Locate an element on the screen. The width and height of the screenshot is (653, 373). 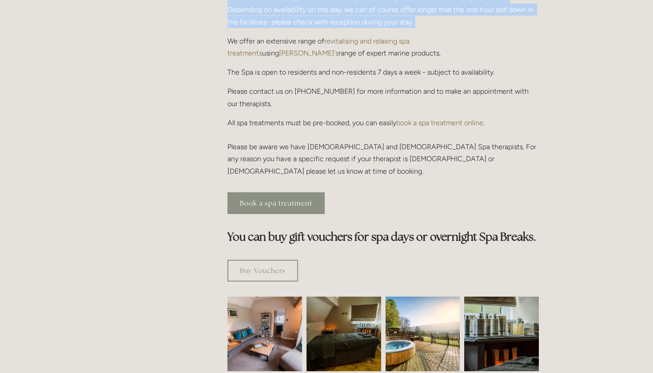
img: Spa room, Losehill House Hotel and Spa is located at coordinates (344, 334).